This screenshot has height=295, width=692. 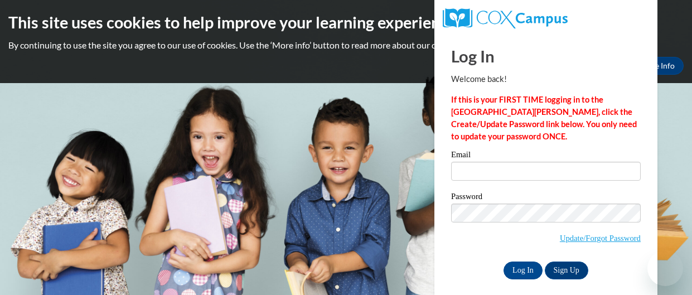 What do you see at coordinates (567, 270) in the screenshot?
I see `a: Sign Up` at bounding box center [567, 270].